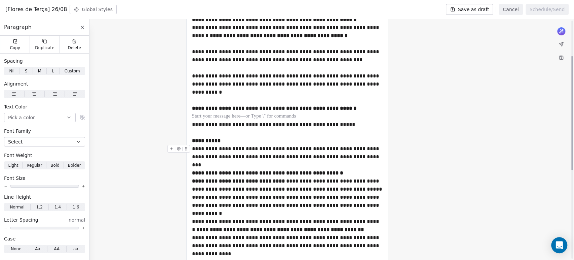 The width and height of the screenshot is (574, 260). I want to click on span: Paragraph, so click(18, 27).